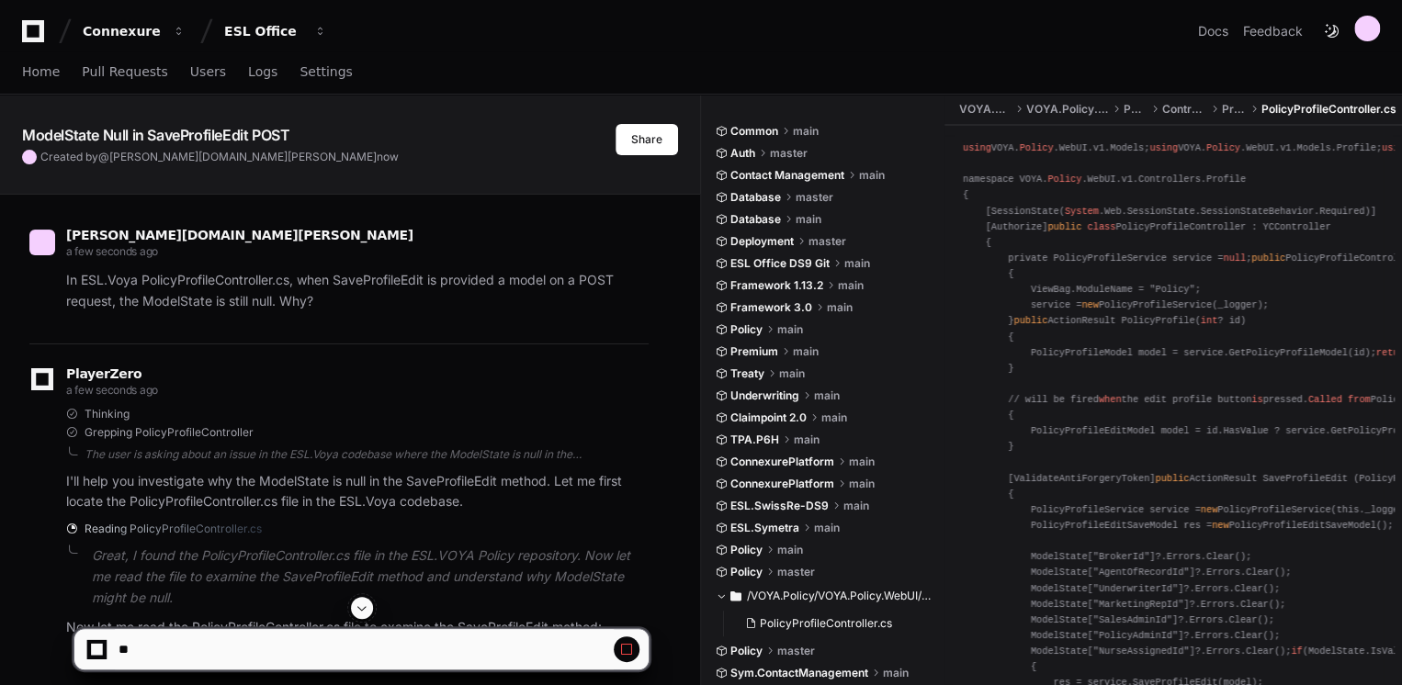 This screenshot has width=1402, height=685. Describe the element at coordinates (208, 72) in the screenshot. I see `span: Users` at that location.